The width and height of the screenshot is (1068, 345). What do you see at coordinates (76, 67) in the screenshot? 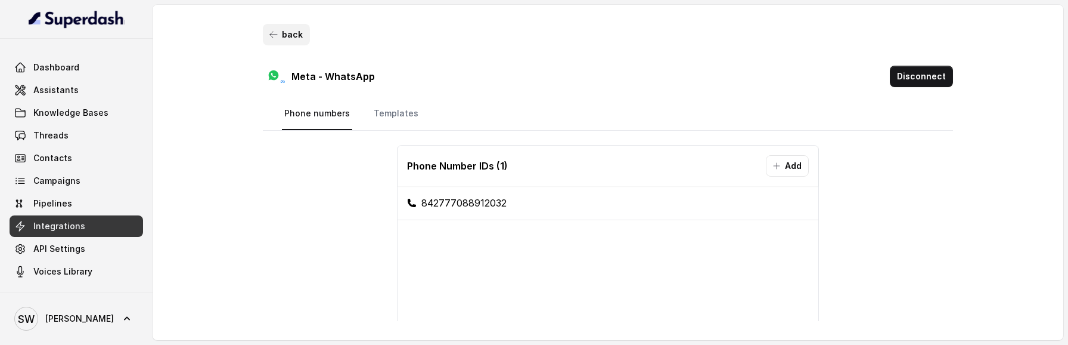
I see `a: Dashboard` at bounding box center [76, 67].